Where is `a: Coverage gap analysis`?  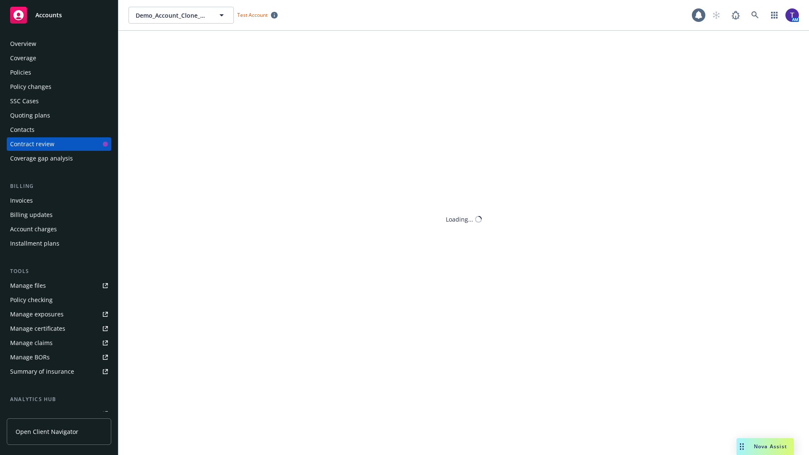
a: Coverage gap analysis is located at coordinates (59, 158).